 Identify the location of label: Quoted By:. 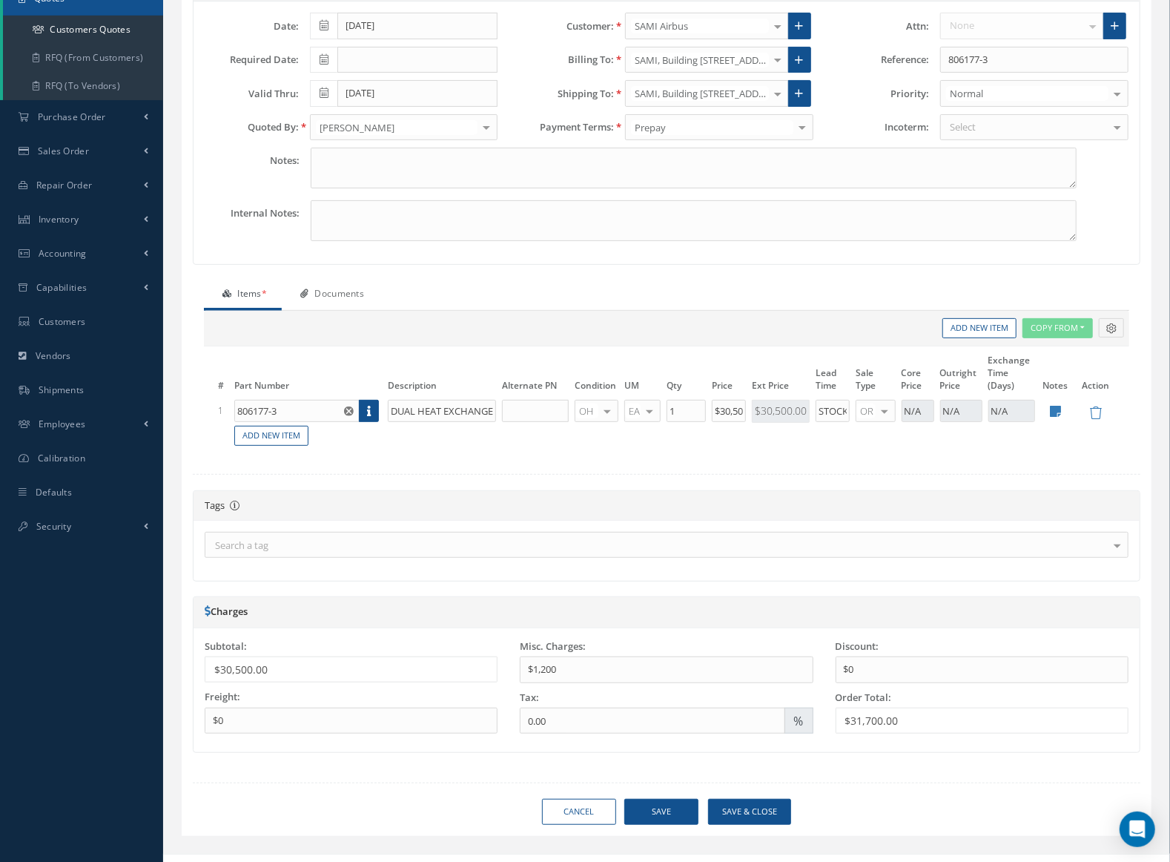
(246, 127).